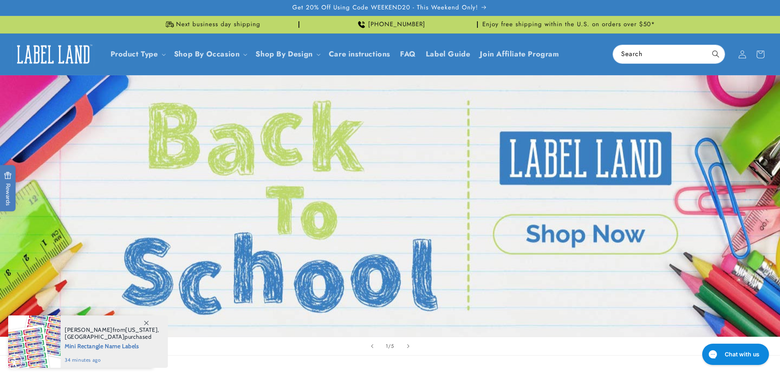  What do you see at coordinates (393, 346) in the screenshot?
I see `span: 5` at bounding box center [393, 346].